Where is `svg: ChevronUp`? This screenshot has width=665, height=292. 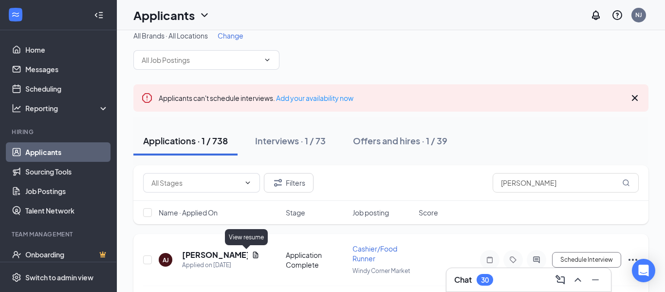 svg: ChevronUp is located at coordinates (578, 280).